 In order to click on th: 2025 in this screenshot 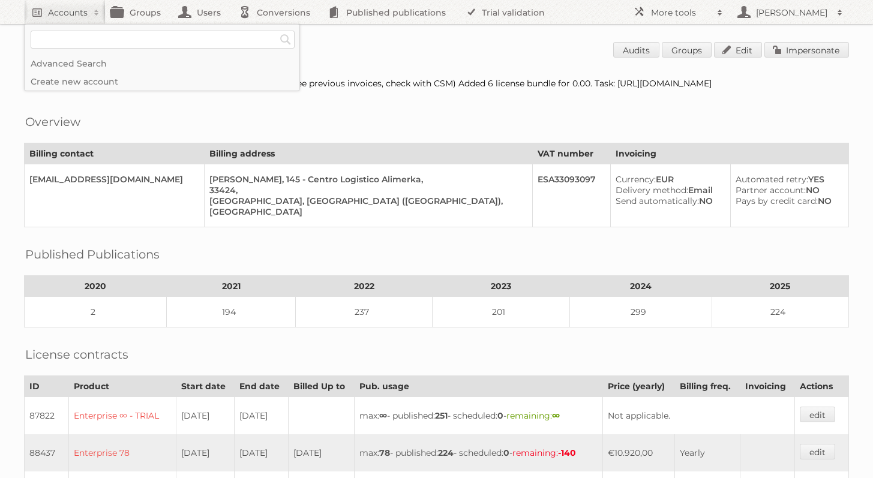, I will do `click(780, 286)`.